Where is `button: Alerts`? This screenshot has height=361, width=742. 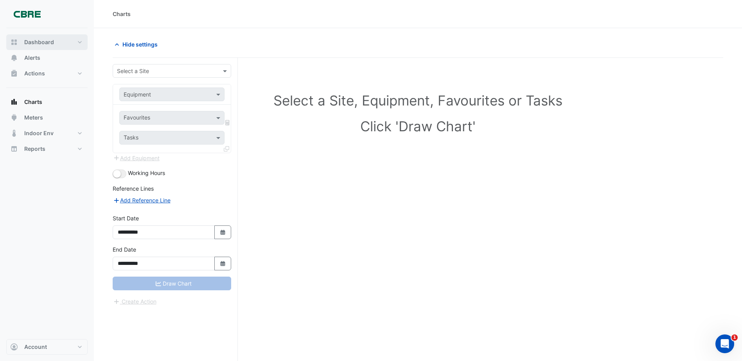
button: Alerts is located at coordinates (47, 58).